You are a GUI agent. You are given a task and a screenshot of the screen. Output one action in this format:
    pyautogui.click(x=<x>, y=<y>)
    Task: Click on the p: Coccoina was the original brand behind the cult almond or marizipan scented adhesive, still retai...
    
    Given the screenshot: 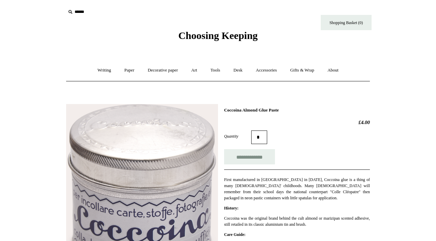 What is the action you would take?
    pyautogui.click(x=297, y=221)
    